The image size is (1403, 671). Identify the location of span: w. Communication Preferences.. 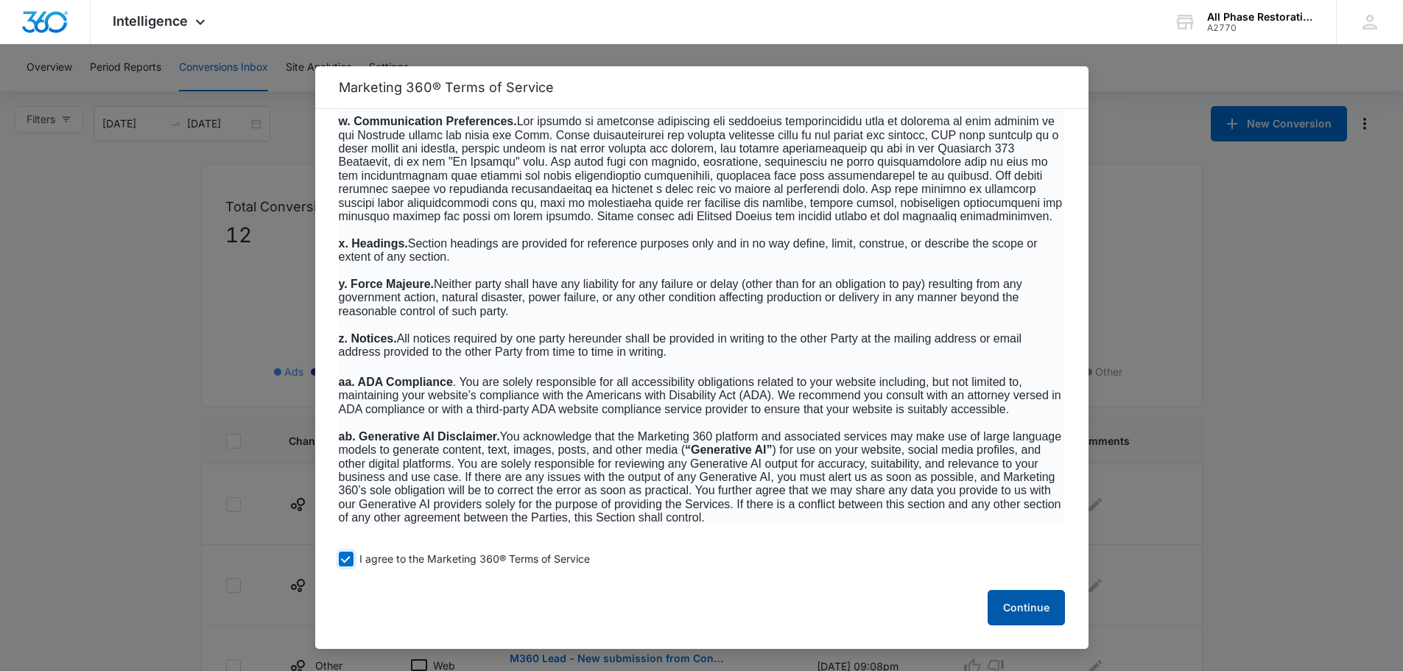
(428, 121).